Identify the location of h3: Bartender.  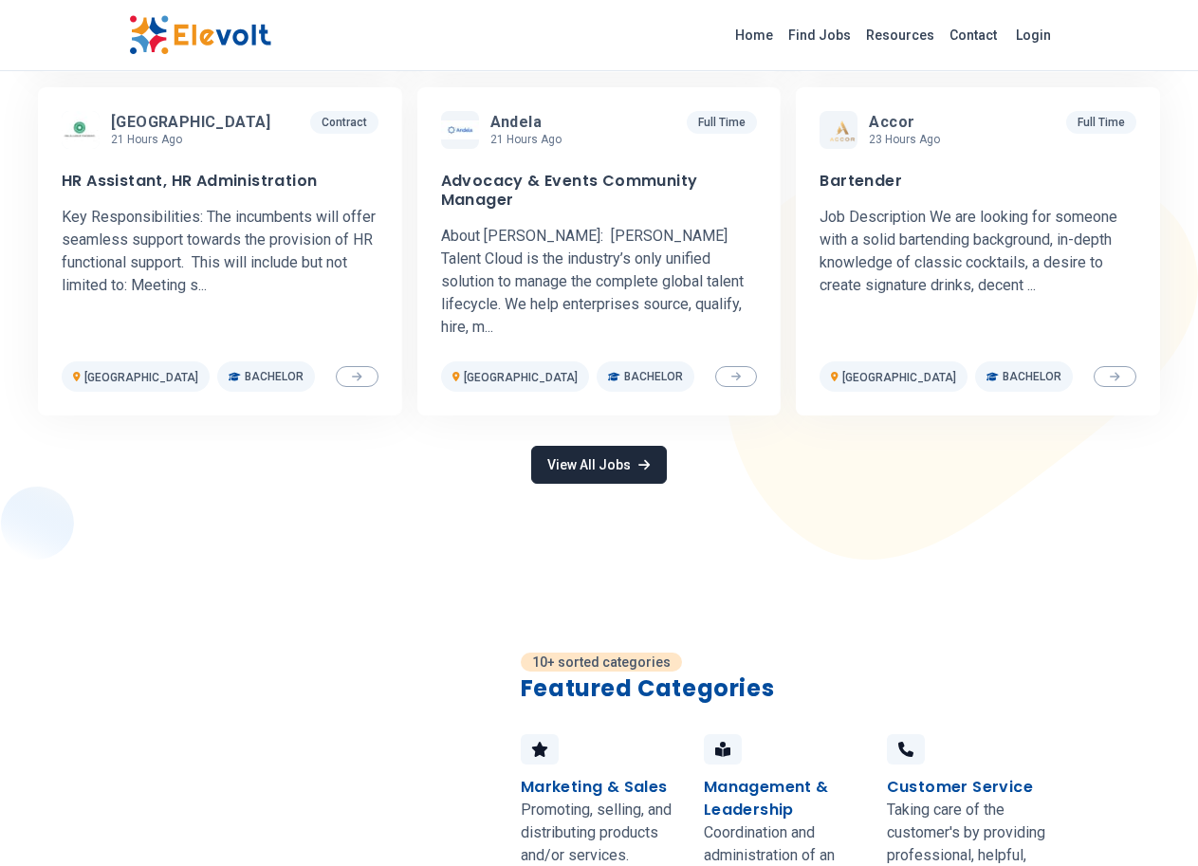
(860, 181).